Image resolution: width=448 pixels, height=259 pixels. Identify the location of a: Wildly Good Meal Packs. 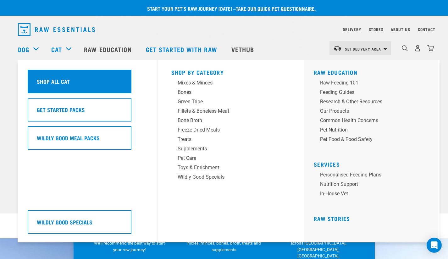
(87, 140).